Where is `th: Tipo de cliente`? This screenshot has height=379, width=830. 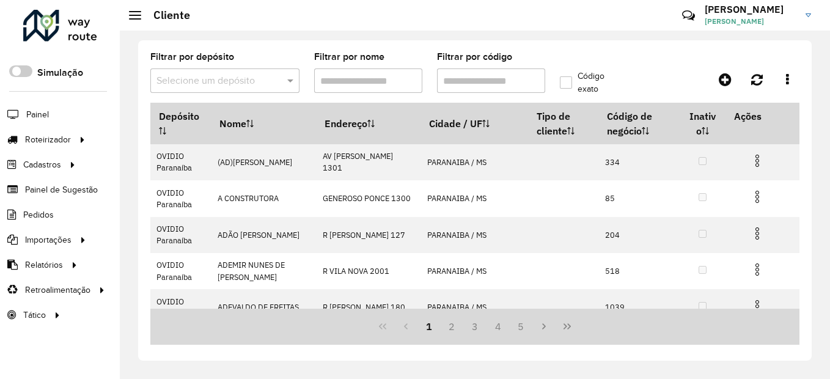
th: Tipo de cliente is located at coordinates (563, 124).